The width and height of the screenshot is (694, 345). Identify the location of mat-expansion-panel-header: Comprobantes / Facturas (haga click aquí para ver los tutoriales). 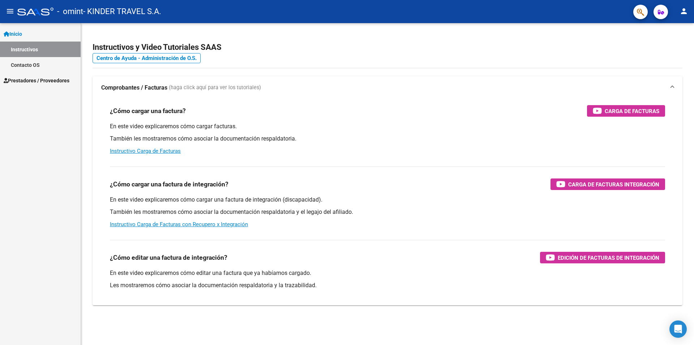
(388, 88).